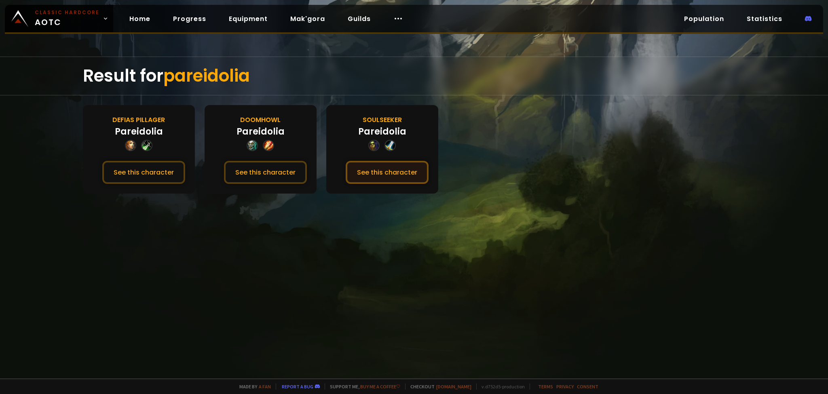  I want to click on a: Equipment, so click(248, 19).